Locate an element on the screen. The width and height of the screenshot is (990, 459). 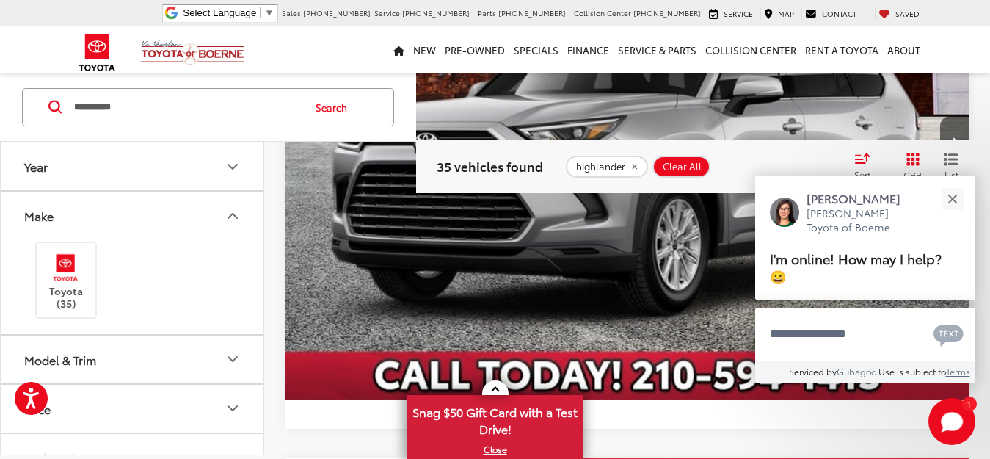
span: 1 is located at coordinates (969, 403).